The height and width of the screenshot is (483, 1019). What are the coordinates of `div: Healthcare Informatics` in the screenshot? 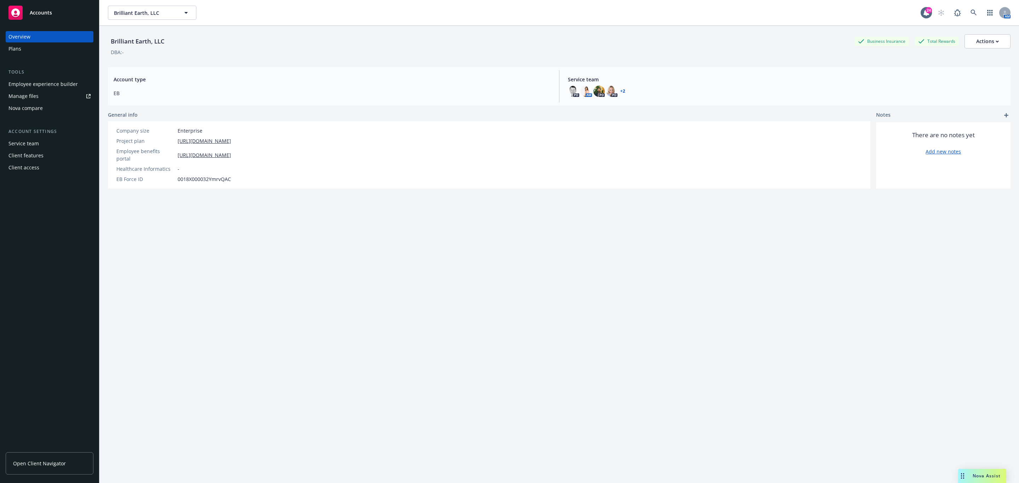 It's located at (145, 169).